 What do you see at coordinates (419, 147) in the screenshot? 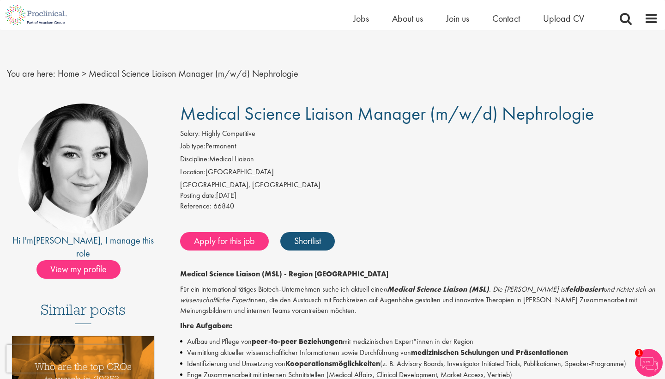
I see `li: Permanent` at bounding box center [419, 147].